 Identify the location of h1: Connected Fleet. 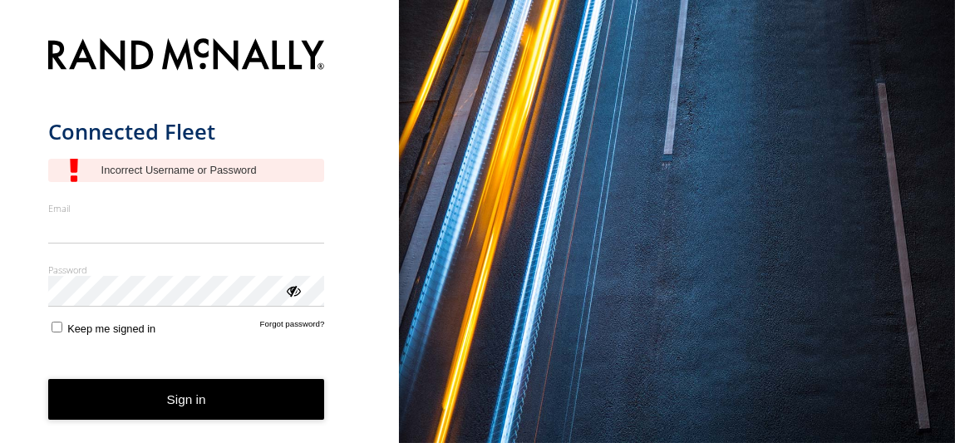
(186, 131).